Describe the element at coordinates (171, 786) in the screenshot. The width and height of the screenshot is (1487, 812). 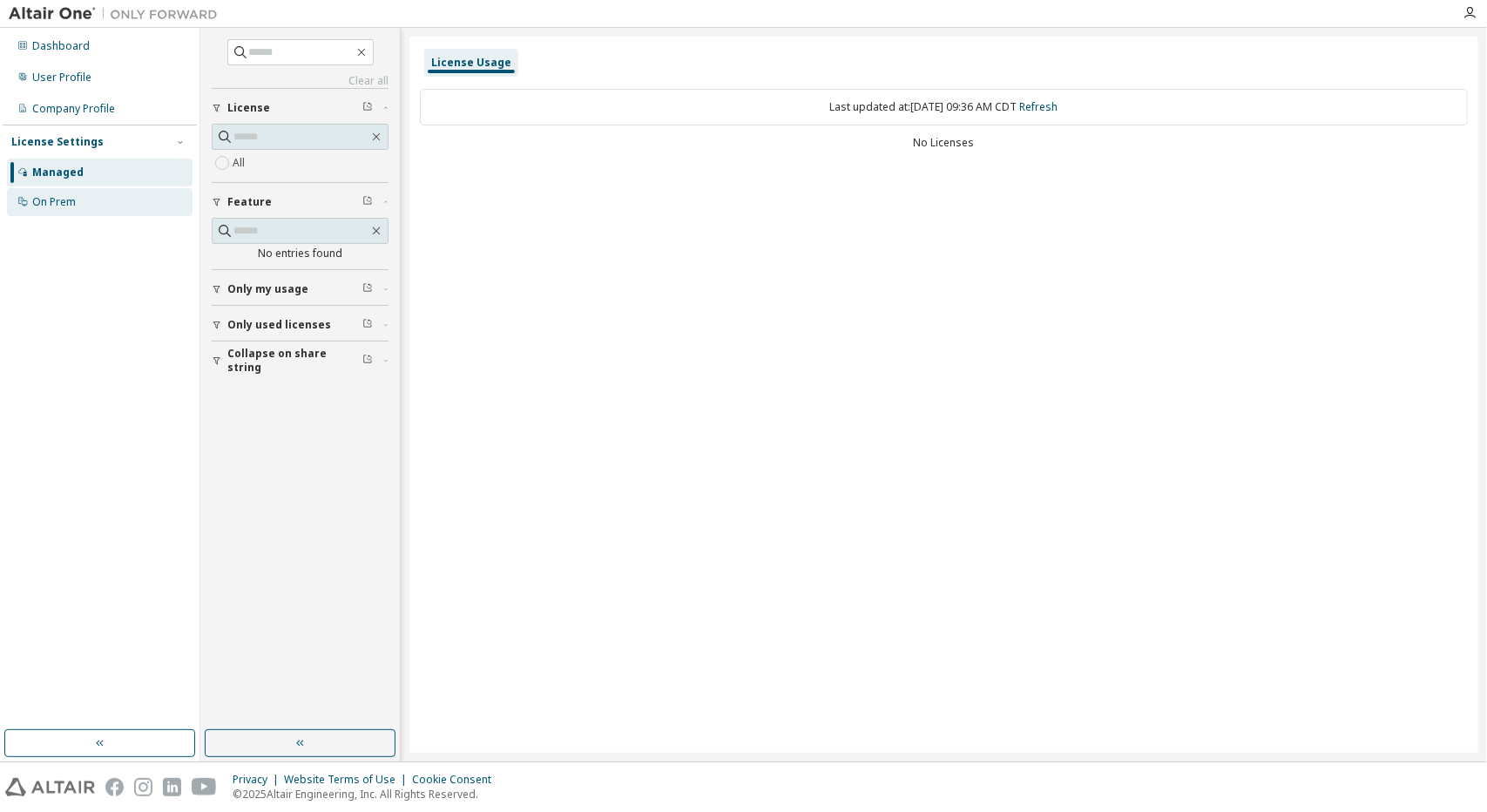
I see `img: linkedin.svg` at that location.